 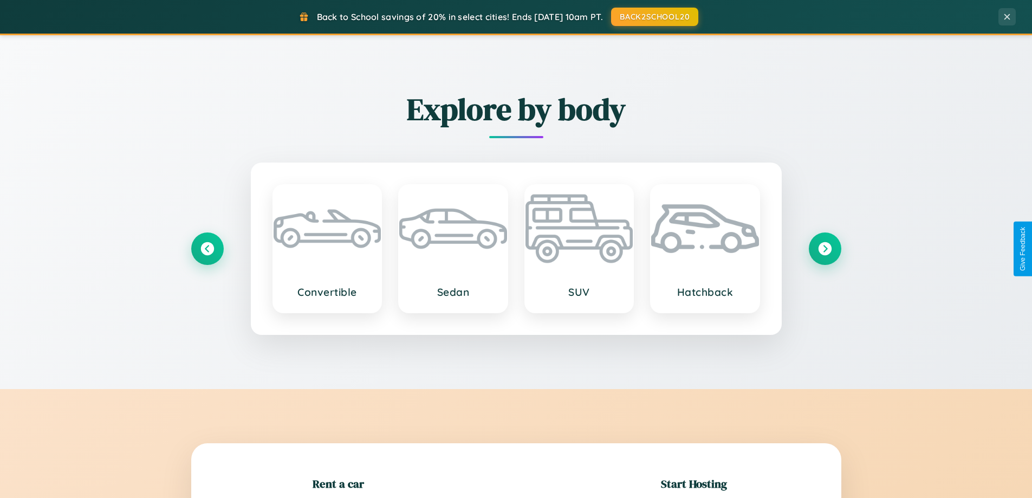 I want to click on h3: SUV, so click(x=579, y=292).